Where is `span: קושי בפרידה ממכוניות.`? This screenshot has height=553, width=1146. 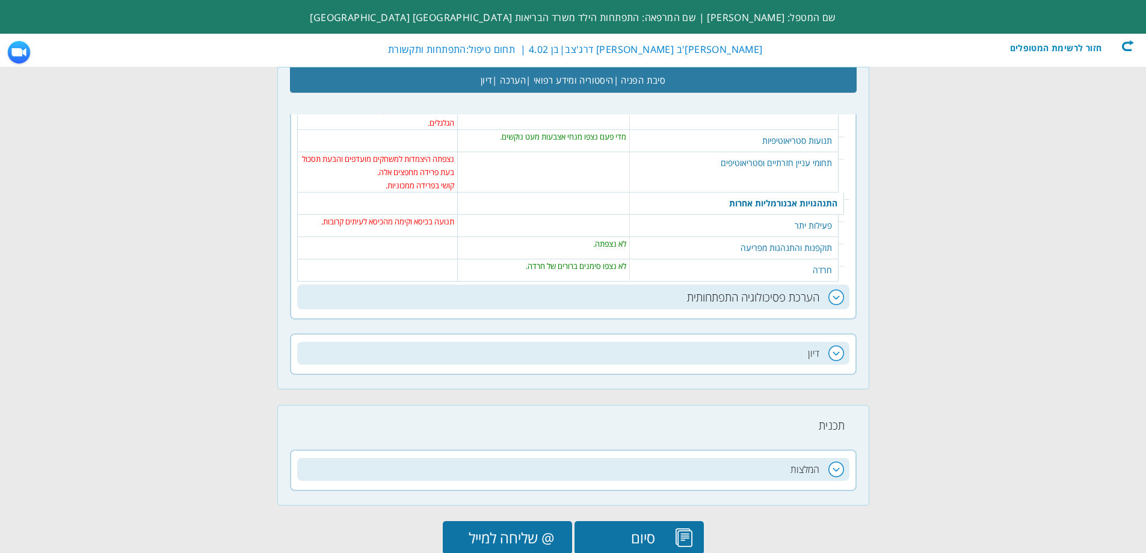 span: קושי בפרידה ממכוניות. is located at coordinates (377, 185).